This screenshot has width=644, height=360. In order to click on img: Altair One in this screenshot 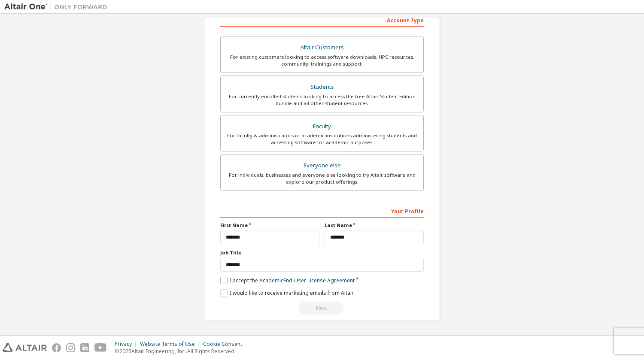, I will do `click(58, 7)`.